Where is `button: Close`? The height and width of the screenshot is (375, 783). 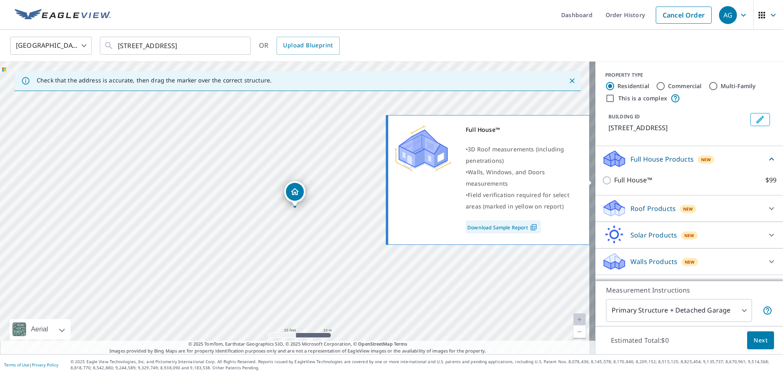 button: Close is located at coordinates (572, 81).